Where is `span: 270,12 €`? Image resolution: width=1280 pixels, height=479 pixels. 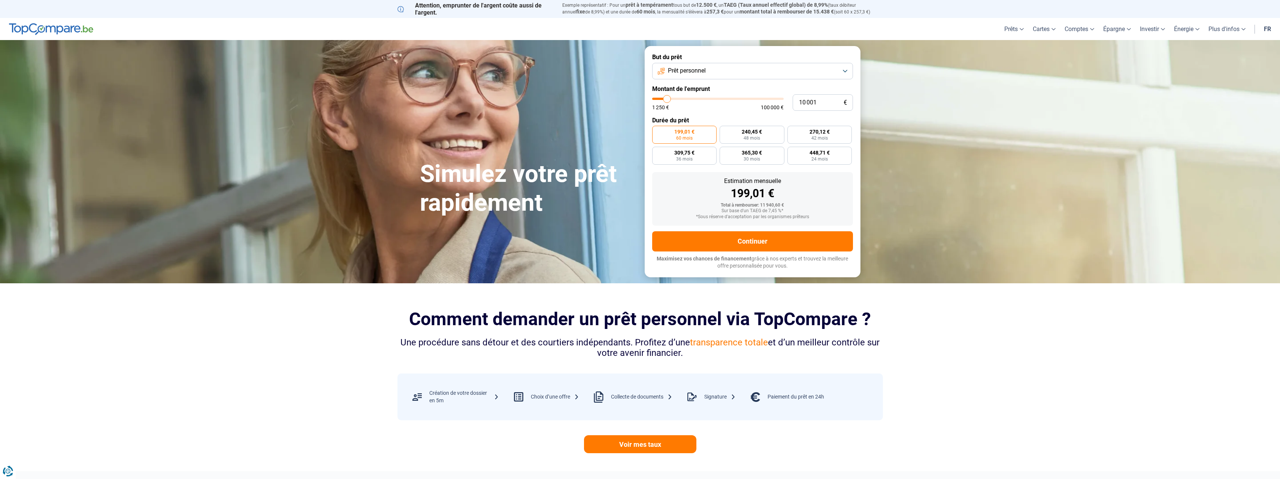
span: 270,12 € is located at coordinates (820, 132).